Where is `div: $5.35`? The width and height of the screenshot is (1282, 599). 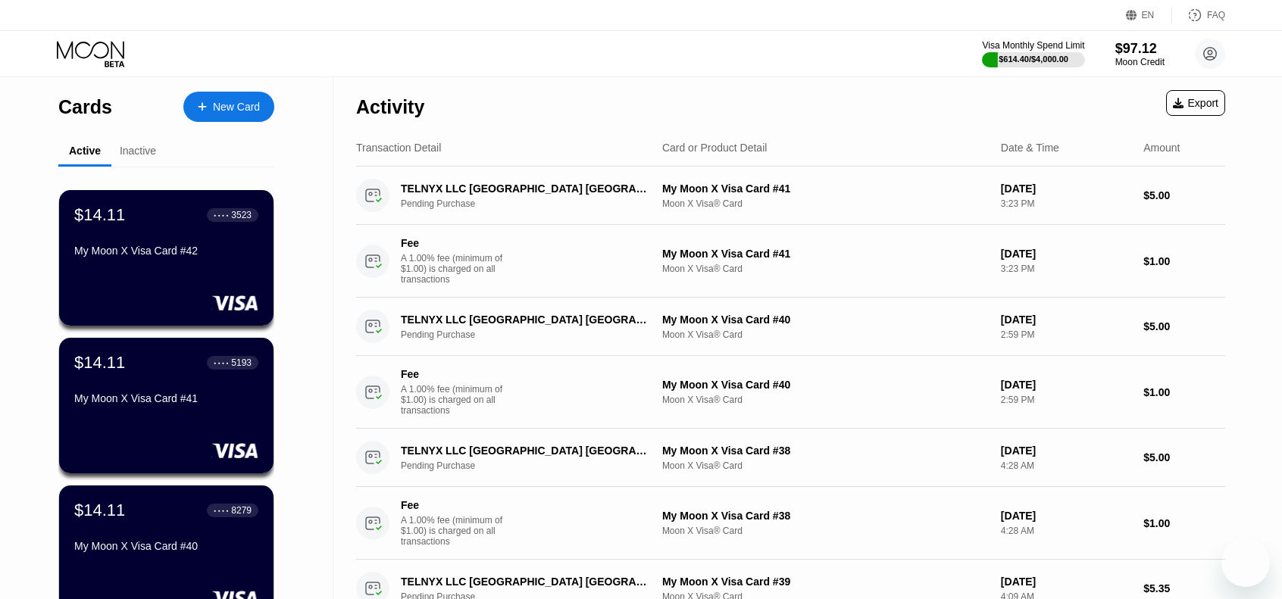
div: $5.35 is located at coordinates (1184, 589).